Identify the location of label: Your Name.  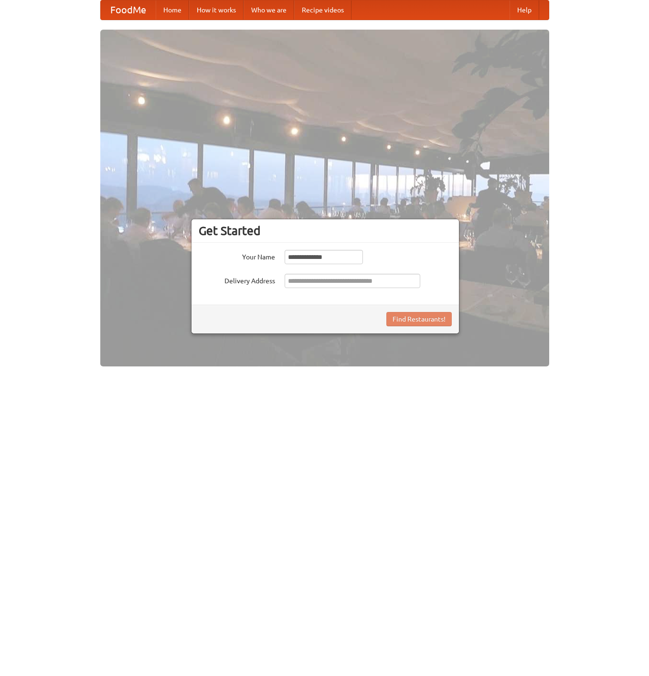
(237, 256).